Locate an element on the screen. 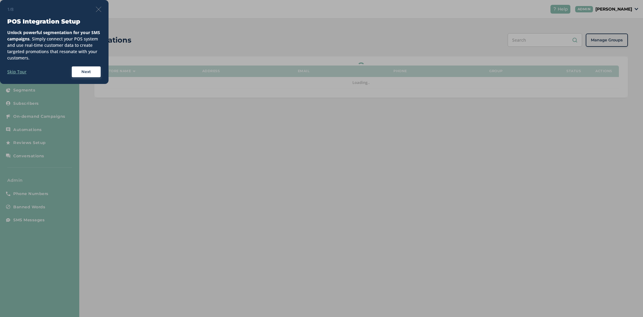  span: Next is located at coordinates (86, 72).